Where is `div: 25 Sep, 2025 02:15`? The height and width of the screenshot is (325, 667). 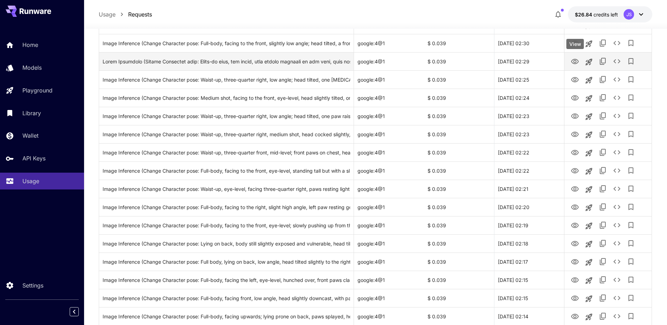 div: 25 Sep, 2025 02:15 is located at coordinates (529, 298).